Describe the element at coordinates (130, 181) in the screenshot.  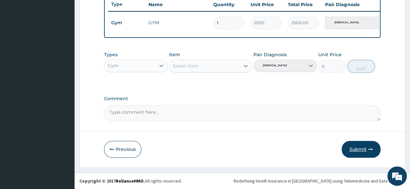
I see `a: RelianceHMO` at that location.